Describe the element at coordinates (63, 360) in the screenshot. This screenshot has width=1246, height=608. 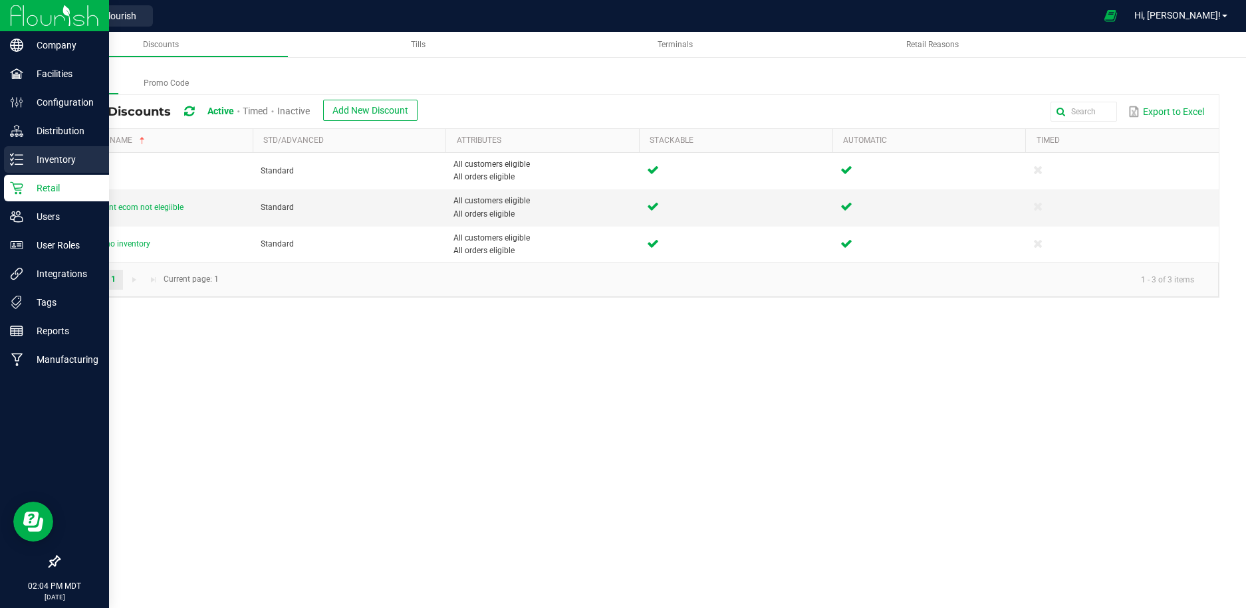
I see `p: Manufacturing` at that location.